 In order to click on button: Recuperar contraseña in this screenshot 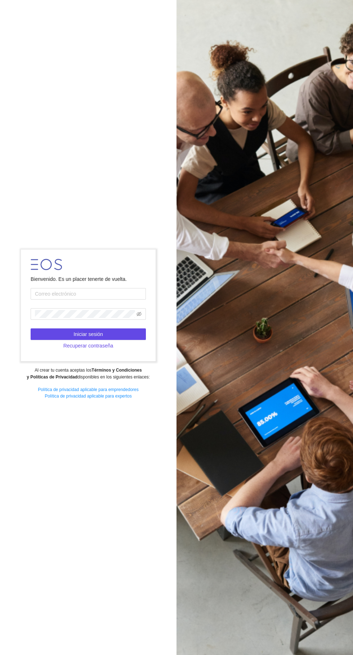, I will do `click(88, 346)`.